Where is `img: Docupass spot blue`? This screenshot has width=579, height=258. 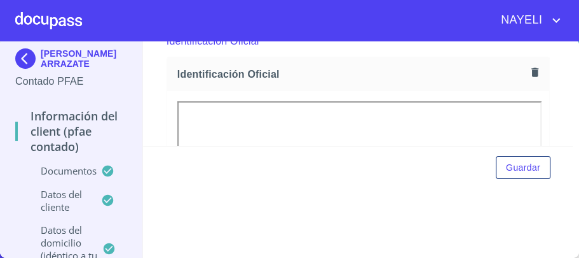 img: Docupass spot blue is located at coordinates (28, 59).